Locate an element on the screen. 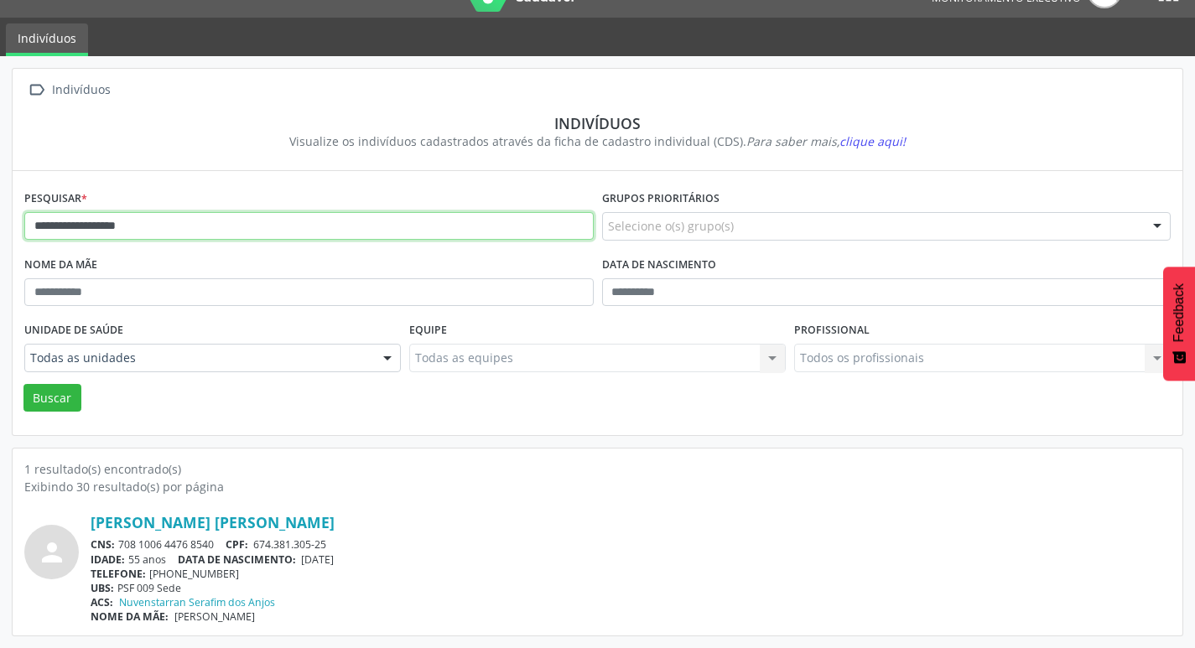 This screenshot has width=1195, height=648. span: ACS: is located at coordinates (101, 602).